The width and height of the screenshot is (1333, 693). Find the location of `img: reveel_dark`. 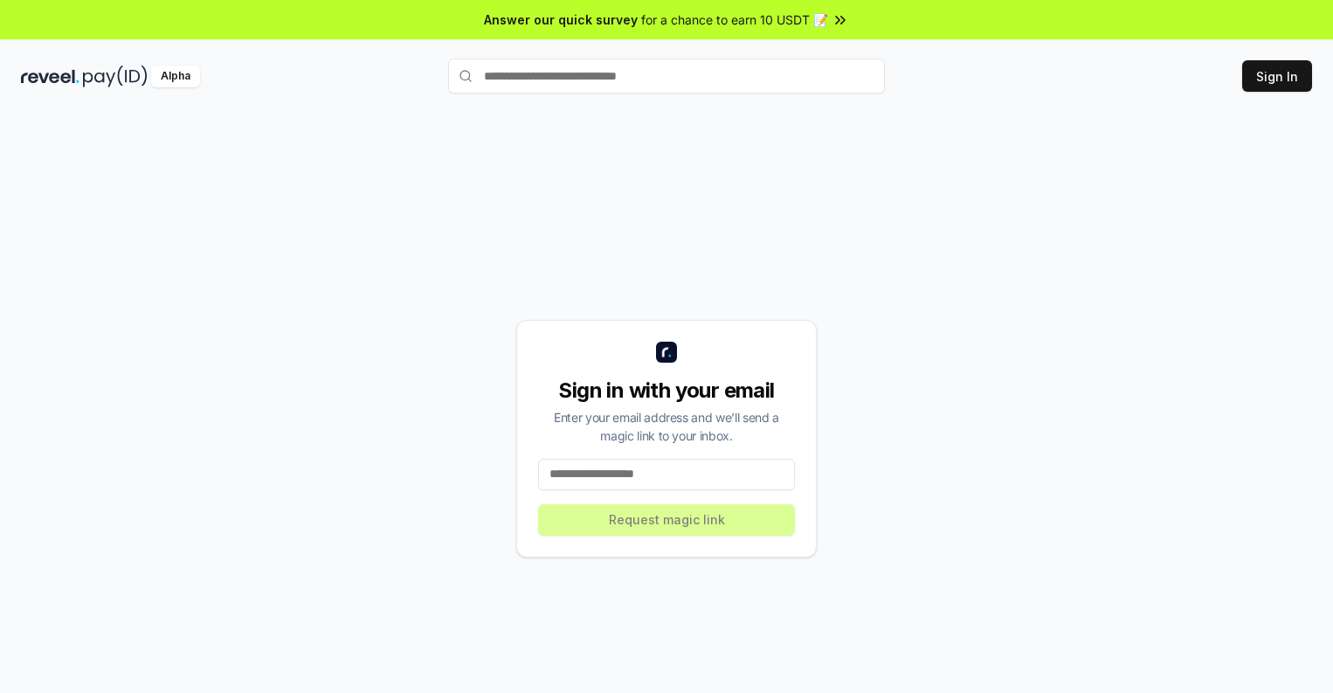

img: reveel_dark is located at coordinates (50, 76).